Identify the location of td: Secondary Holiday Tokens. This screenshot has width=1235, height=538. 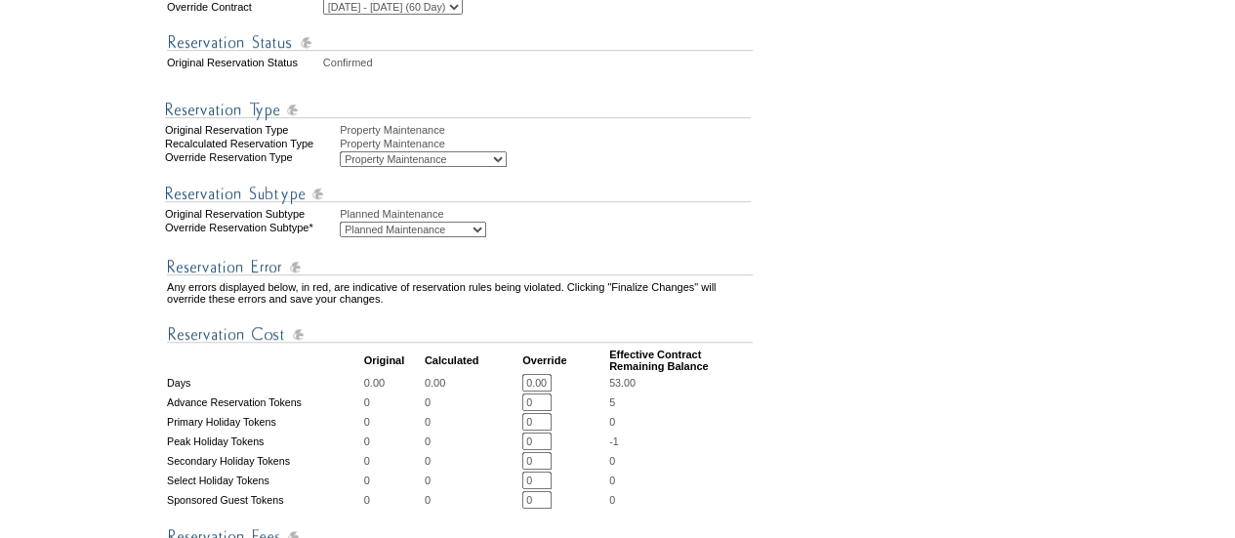
(265, 461).